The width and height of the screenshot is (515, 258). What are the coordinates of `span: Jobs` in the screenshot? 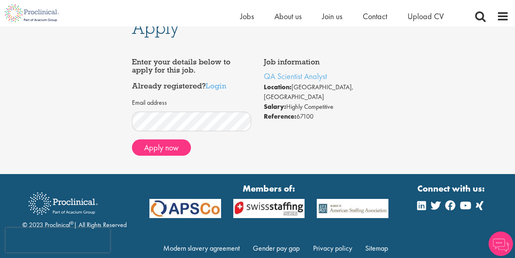 It's located at (247, 16).